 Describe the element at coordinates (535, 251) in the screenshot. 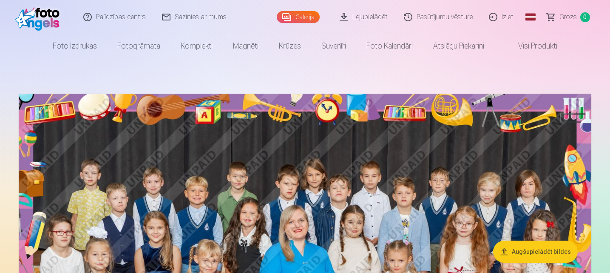

I see `button: Augšupielādēt bildes` at that location.